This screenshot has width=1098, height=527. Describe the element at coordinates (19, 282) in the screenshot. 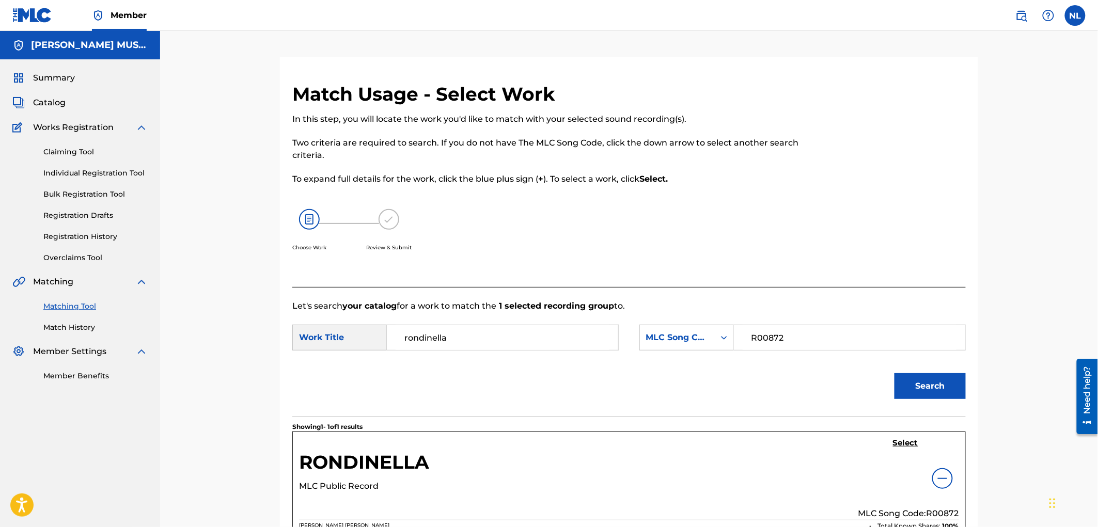

I see `img: Matching` at that location.